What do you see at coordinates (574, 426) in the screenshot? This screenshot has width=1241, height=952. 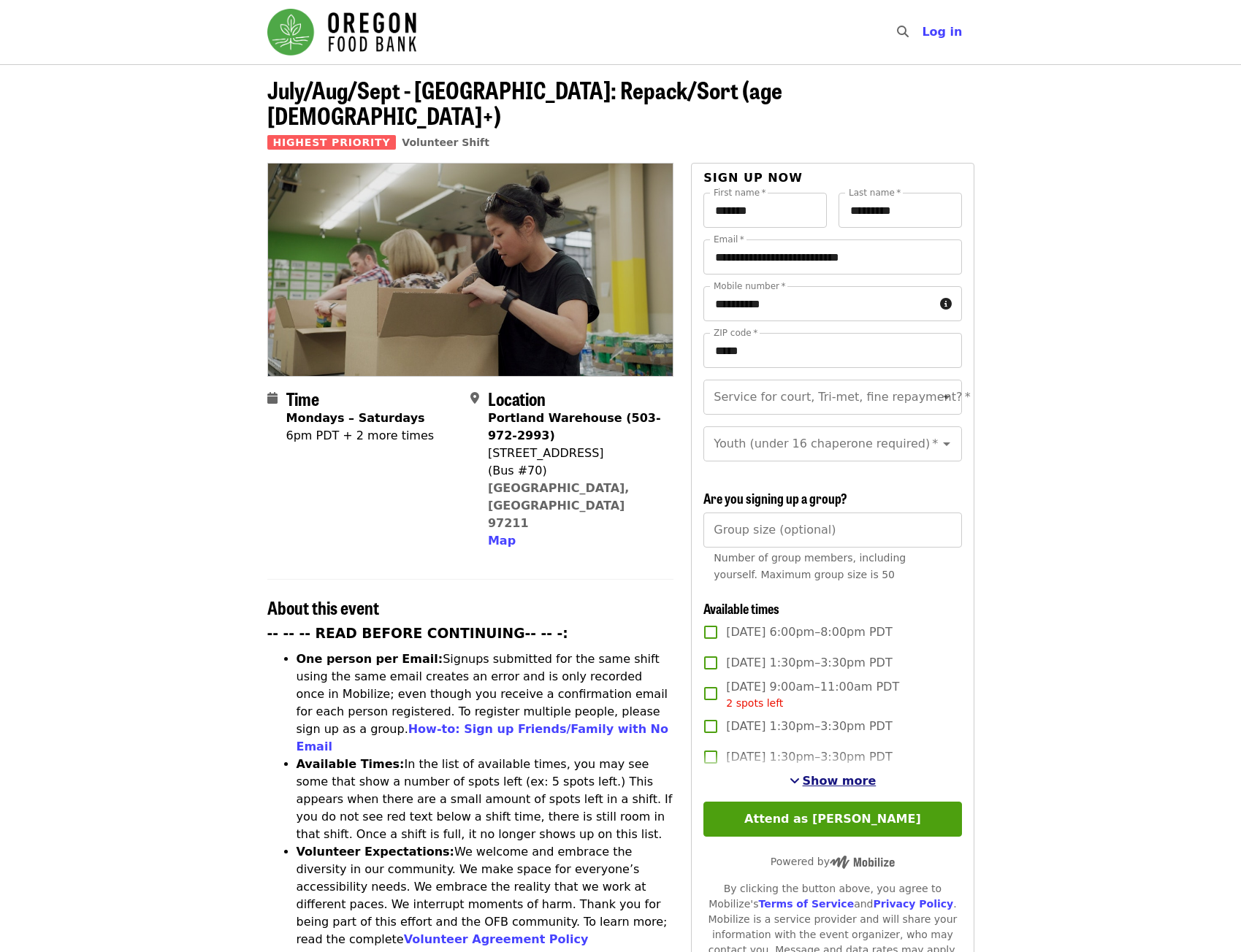 I see `strong: Portland Warehouse (503-972-2993)` at bounding box center [574, 426].